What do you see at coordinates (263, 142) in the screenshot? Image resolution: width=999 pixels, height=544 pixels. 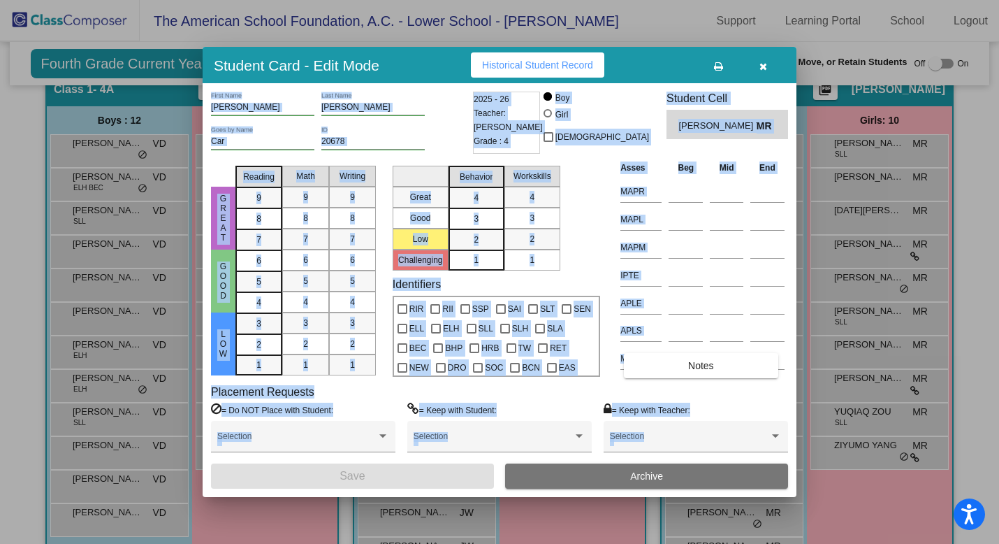 I see `input: goes by name` at bounding box center [263, 142].